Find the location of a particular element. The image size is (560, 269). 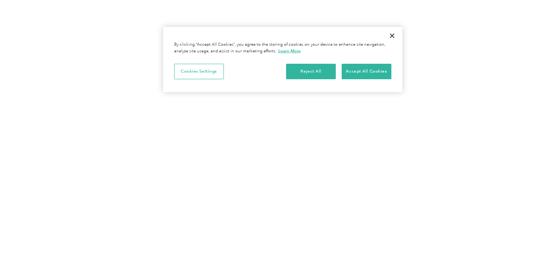

button: Close is located at coordinates (392, 36).